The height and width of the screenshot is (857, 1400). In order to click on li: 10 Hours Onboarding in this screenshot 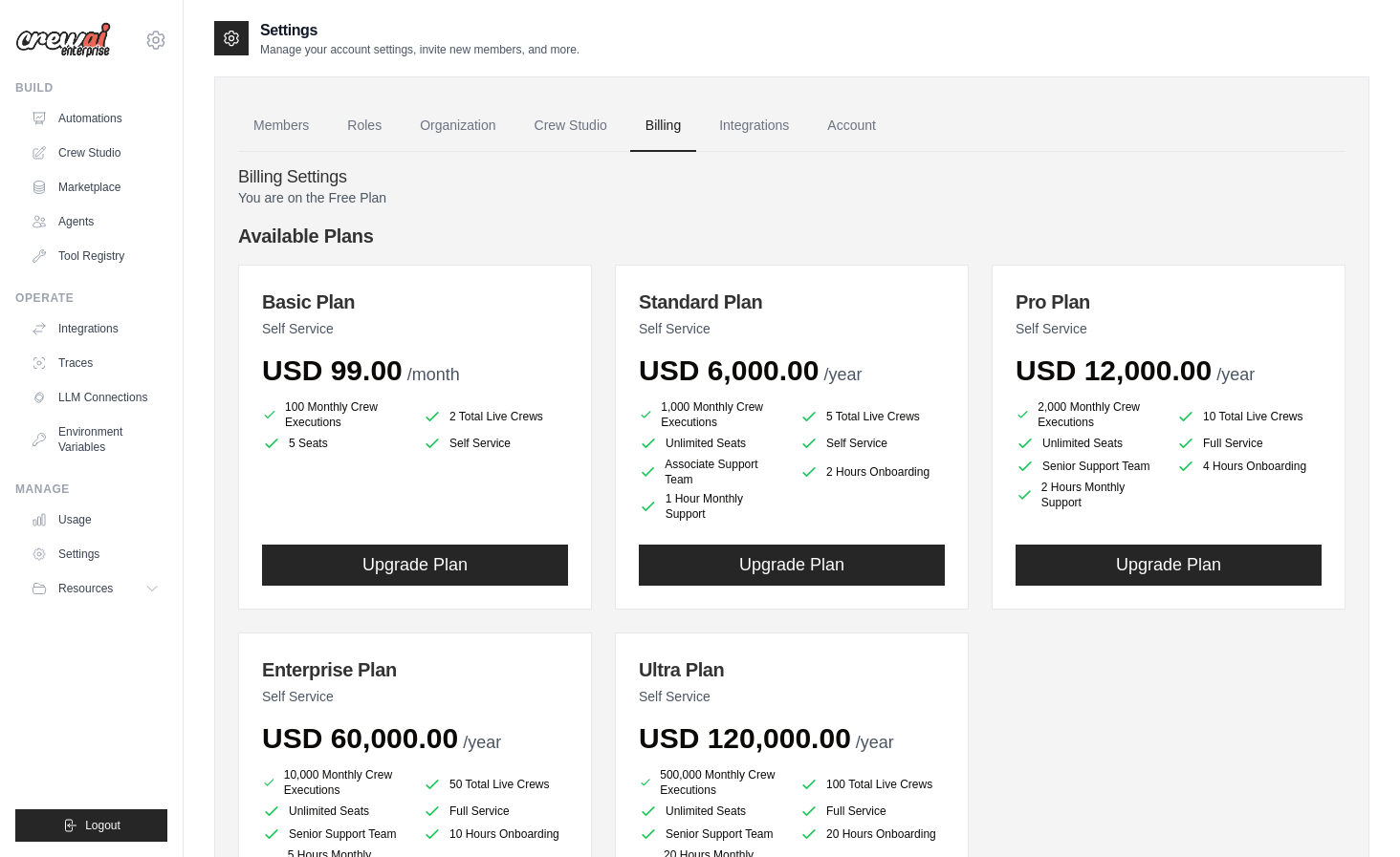, I will do `click(495, 835)`.